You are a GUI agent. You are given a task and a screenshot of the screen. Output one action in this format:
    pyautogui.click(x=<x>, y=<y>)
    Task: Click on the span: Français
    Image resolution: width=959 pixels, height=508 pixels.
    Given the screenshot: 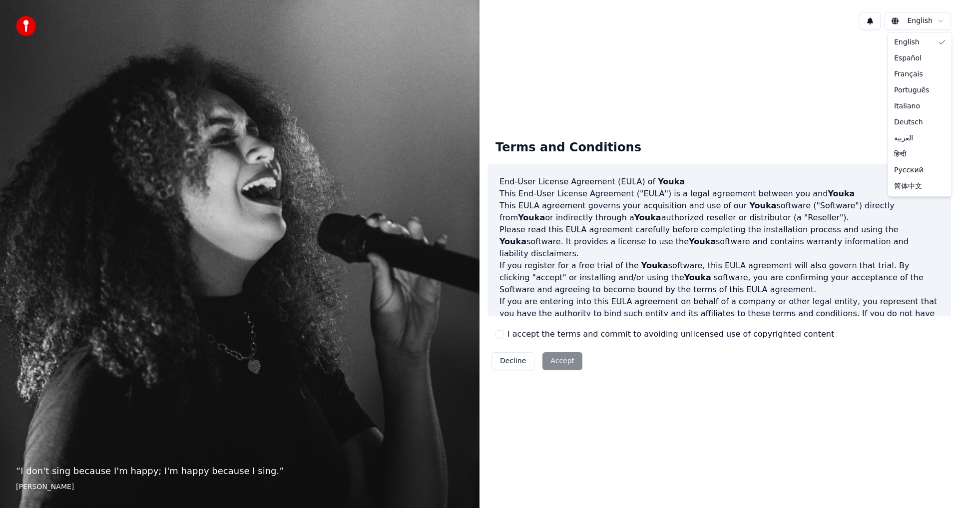 What is the action you would take?
    pyautogui.click(x=908, y=74)
    